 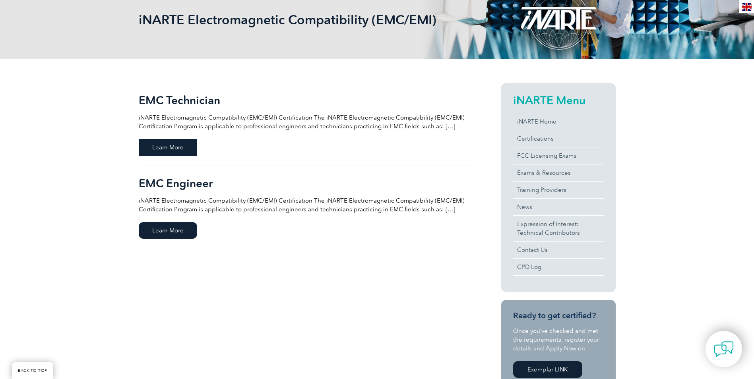 I want to click on a: Exemplar LINK, so click(x=548, y=370).